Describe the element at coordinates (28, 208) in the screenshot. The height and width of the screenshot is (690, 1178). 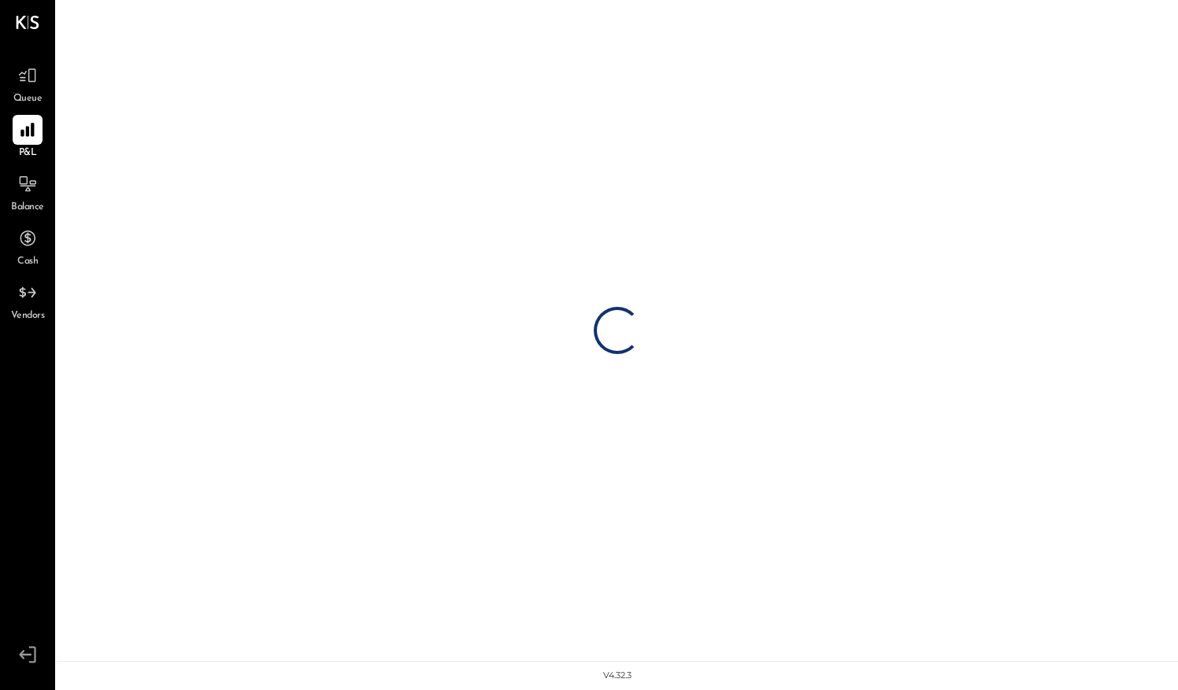
I see `span: Balance` at that location.